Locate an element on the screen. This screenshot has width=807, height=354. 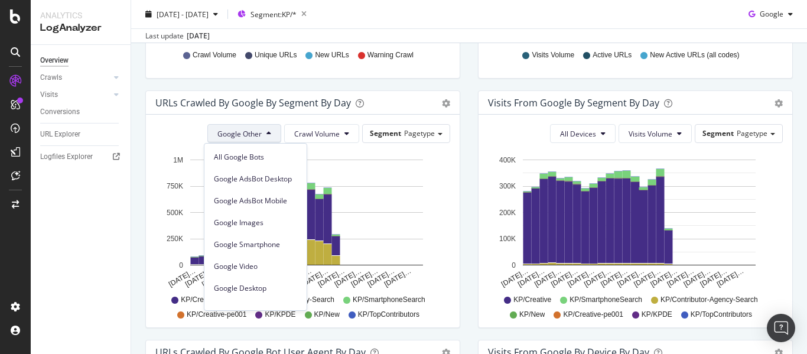
a: Overview is located at coordinates (81, 60).